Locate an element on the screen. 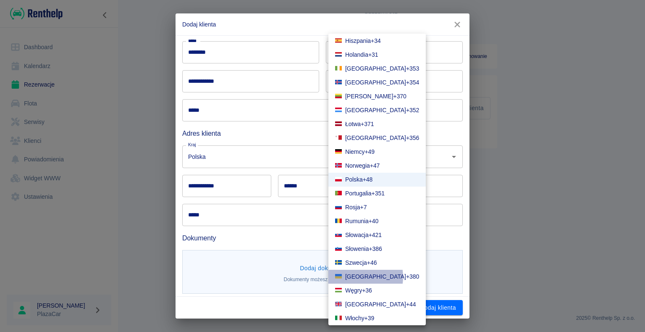 The height and width of the screenshot is (332, 645). span: Szwecja is located at coordinates (356, 262).